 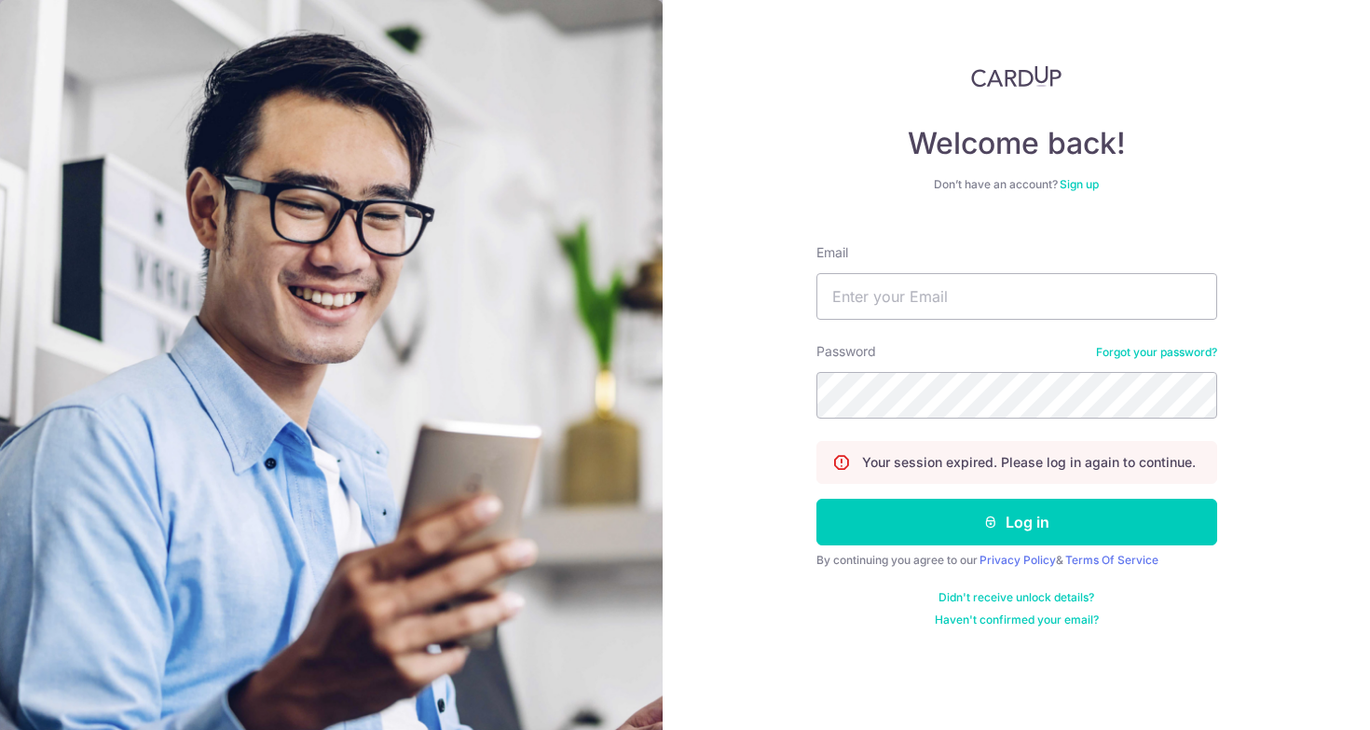 I want to click on label: Password, so click(x=846, y=351).